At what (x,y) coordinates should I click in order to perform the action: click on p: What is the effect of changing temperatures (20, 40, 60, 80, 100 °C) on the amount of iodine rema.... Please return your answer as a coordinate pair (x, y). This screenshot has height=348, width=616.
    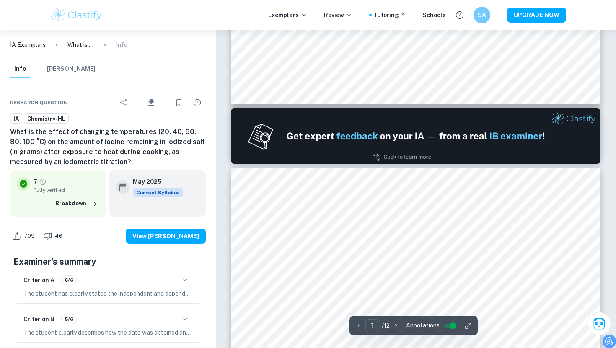
    Looking at the image, I should click on (81, 45).